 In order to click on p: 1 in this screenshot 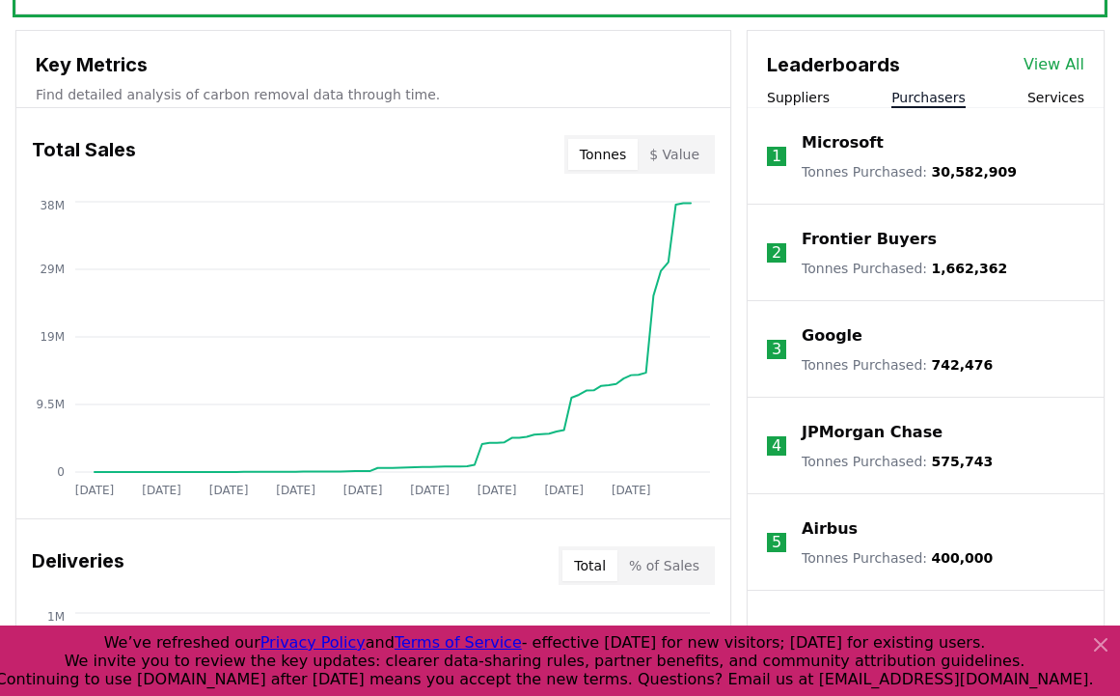, I will do `click(777, 156)`.